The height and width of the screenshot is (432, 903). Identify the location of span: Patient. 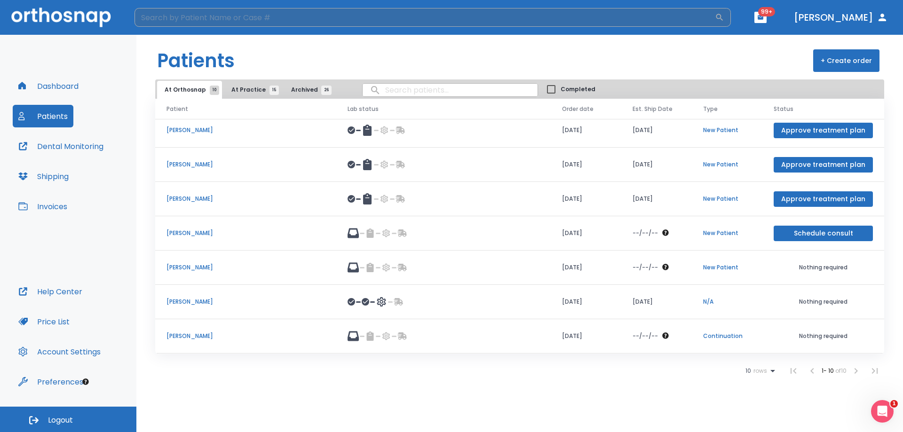
(177, 109).